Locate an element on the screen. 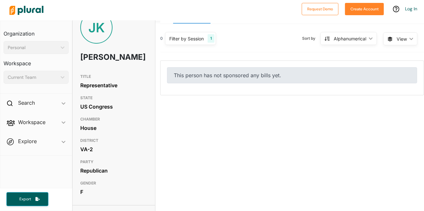 This screenshot has height=211, width=424. button: Create Account is located at coordinates (365, 9).